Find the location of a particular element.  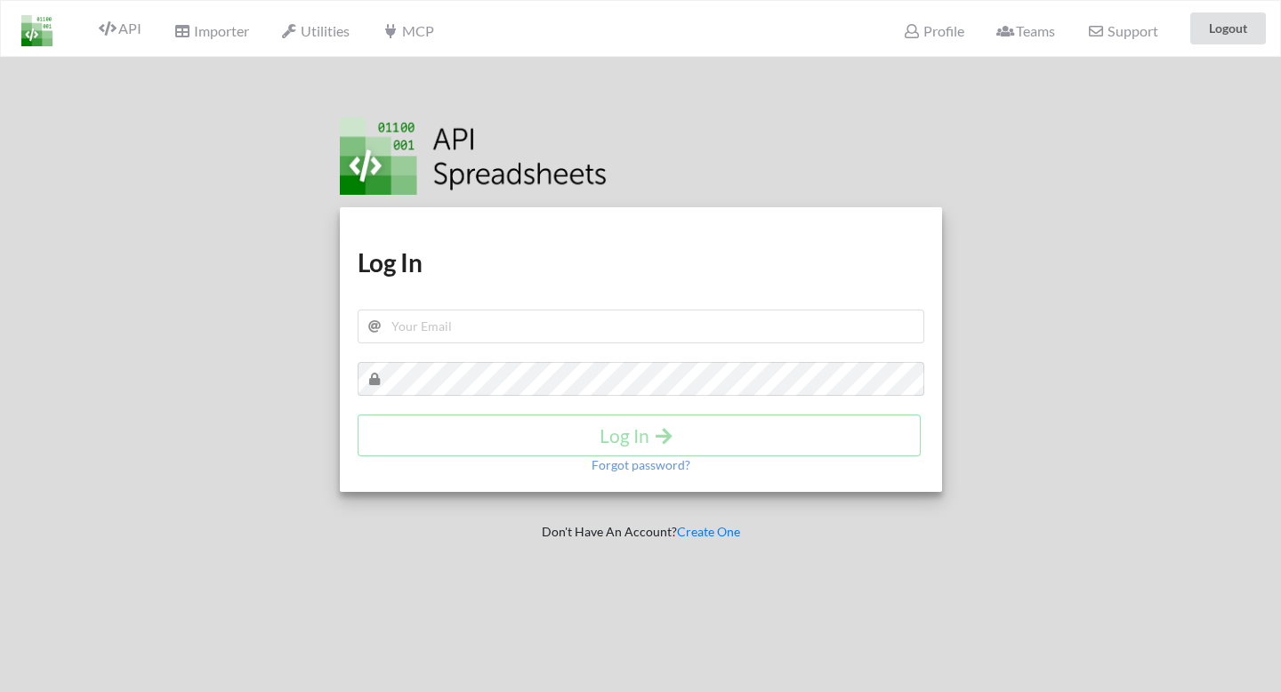

input: Your Email is located at coordinates (641, 327).